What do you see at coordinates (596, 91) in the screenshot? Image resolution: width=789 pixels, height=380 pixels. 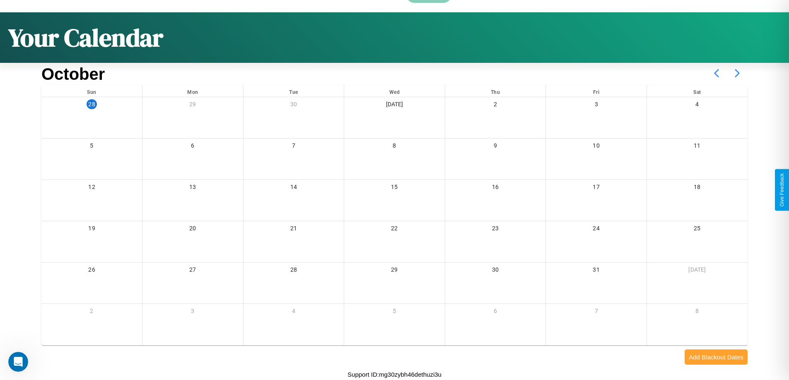 I see `div: Fri` at bounding box center [596, 91].